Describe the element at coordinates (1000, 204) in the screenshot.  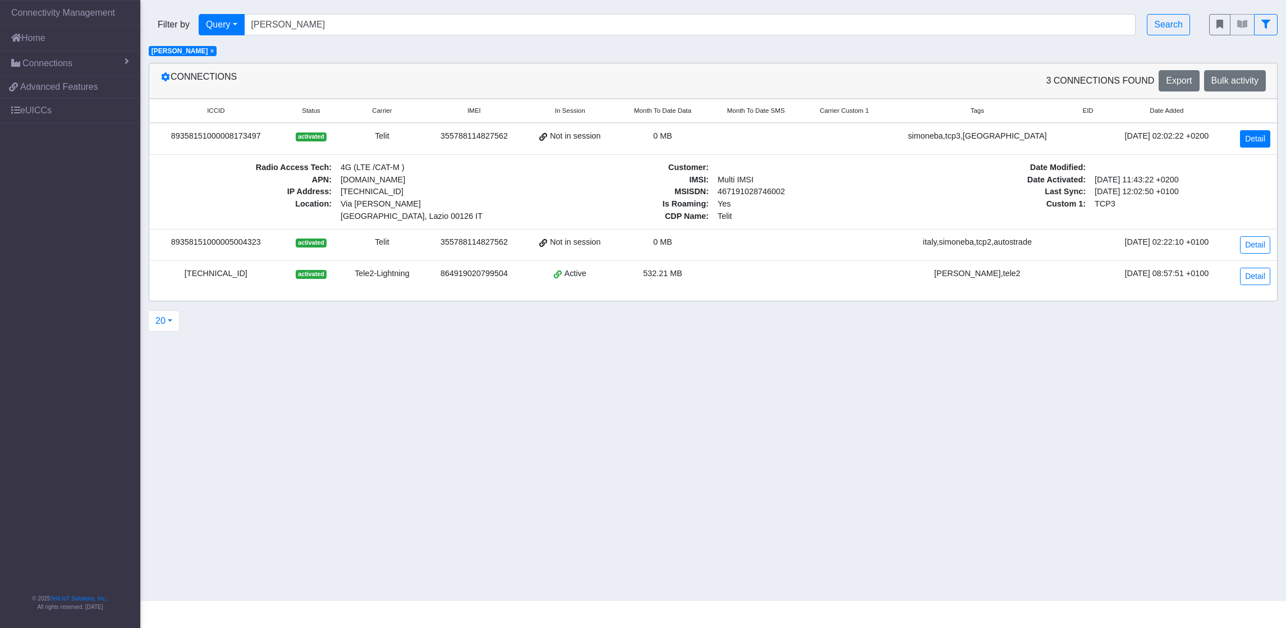
I see `span: Custom 1 :` at that location.